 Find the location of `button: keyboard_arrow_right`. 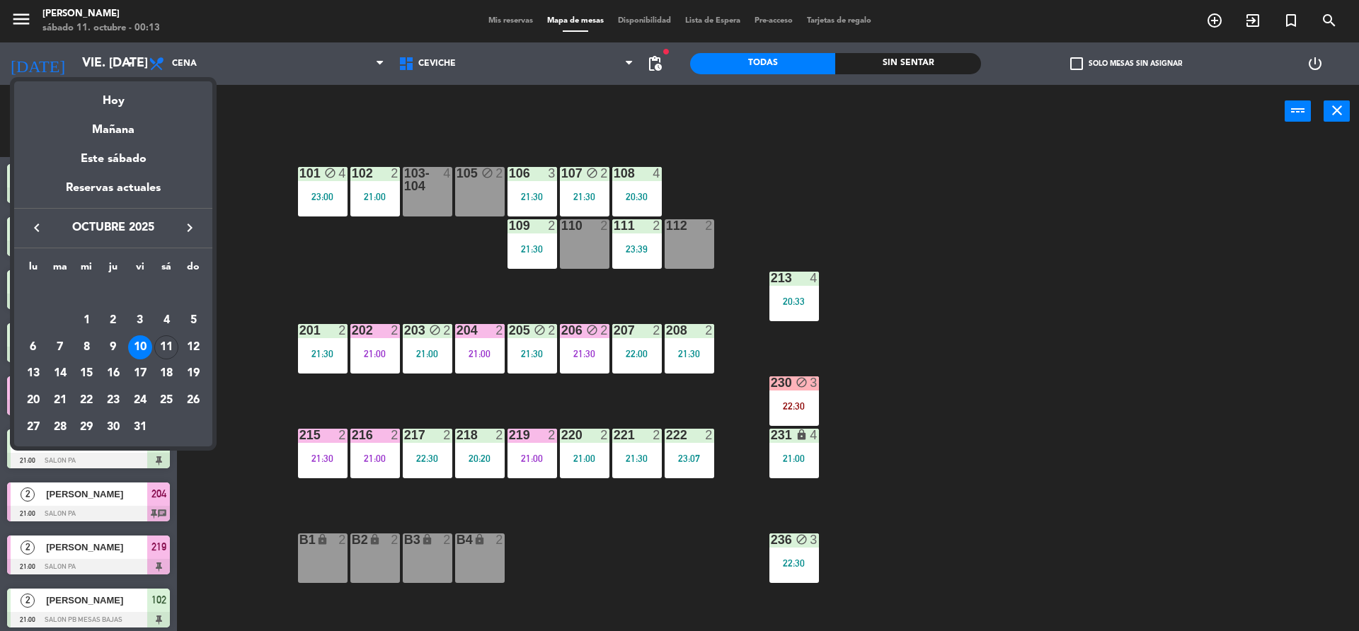

button: keyboard_arrow_right is located at coordinates (190, 228).